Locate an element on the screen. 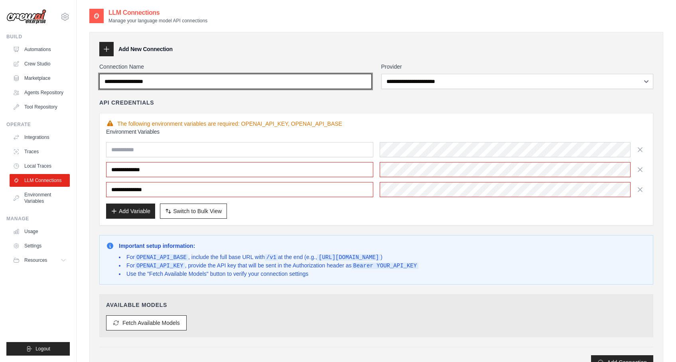 This screenshot has height=362, width=676. a: Automations is located at coordinates (40, 49).